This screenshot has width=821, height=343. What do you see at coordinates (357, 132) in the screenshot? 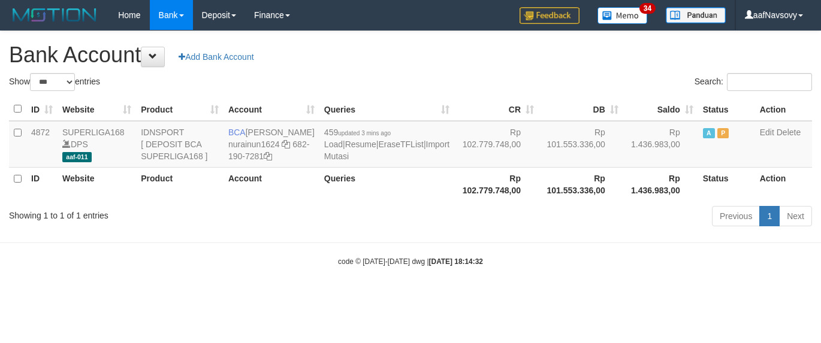
I see `span: 459` at bounding box center [357, 132].